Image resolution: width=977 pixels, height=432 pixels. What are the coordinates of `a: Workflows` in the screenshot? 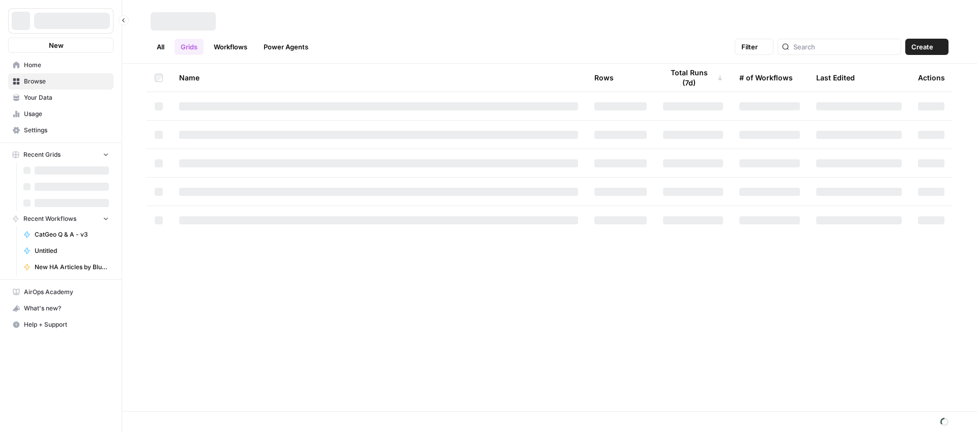 It's located at (231, 47).